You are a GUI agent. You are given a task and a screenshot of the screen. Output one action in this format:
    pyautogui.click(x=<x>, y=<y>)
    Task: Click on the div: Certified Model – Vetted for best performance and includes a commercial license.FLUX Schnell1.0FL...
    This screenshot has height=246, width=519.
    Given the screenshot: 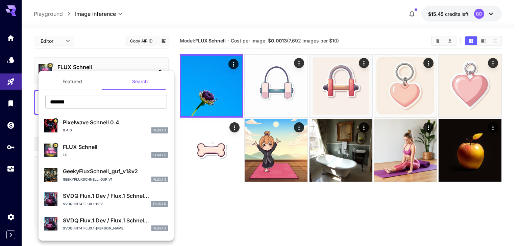 What is the action you would take?
    pyautogui.click(x=106, y=151)
    